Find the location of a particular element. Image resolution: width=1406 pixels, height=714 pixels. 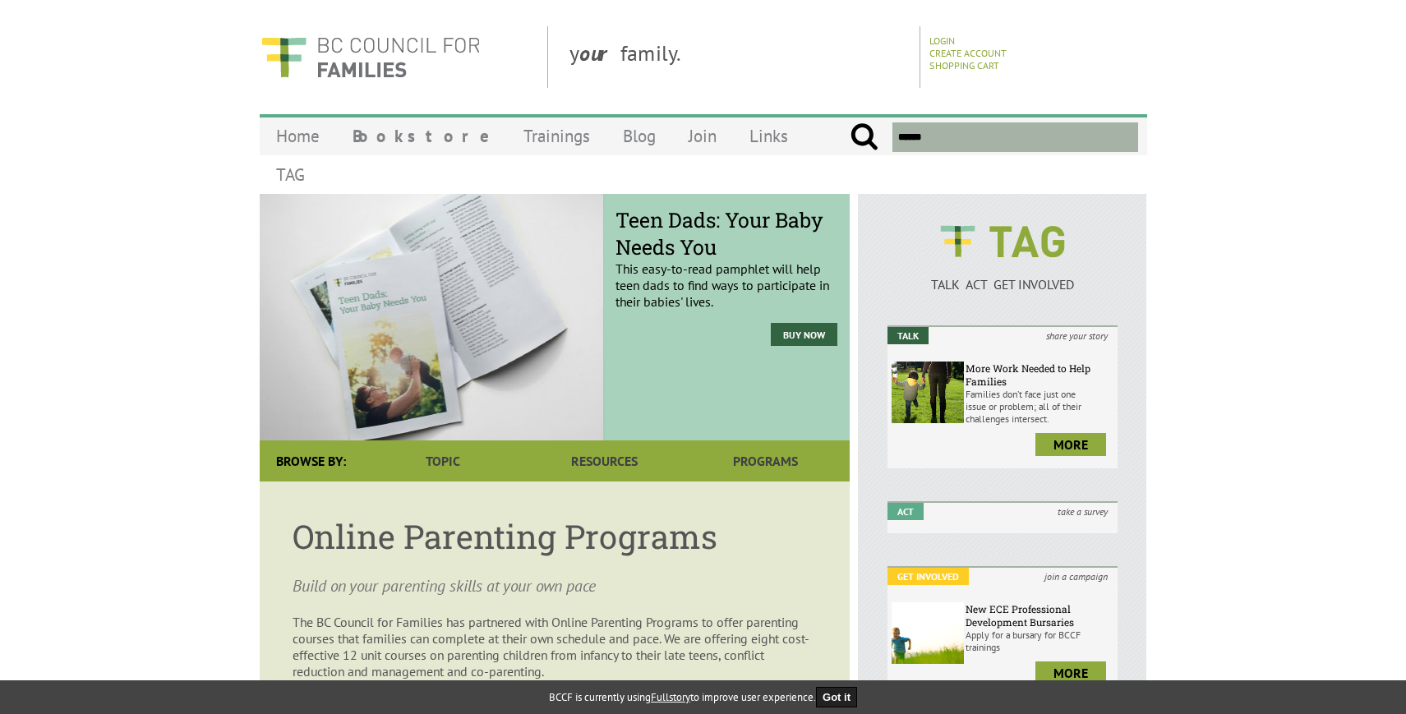

img: BCCF's TAG Logo is located at coordinates (1003, 242).